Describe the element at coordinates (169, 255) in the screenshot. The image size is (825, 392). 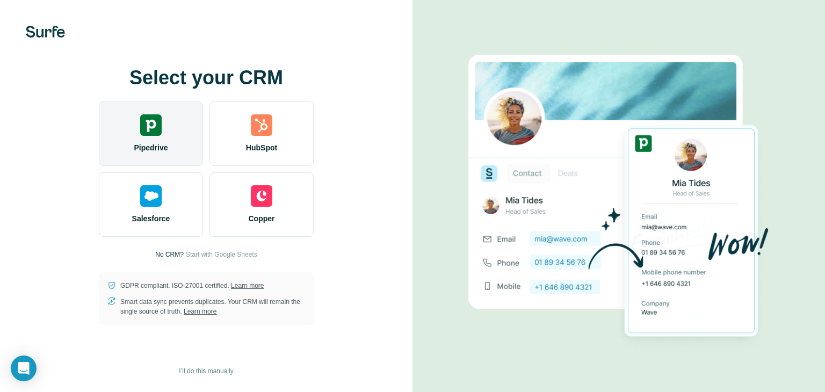
I see `p: No CRM?` at that location.